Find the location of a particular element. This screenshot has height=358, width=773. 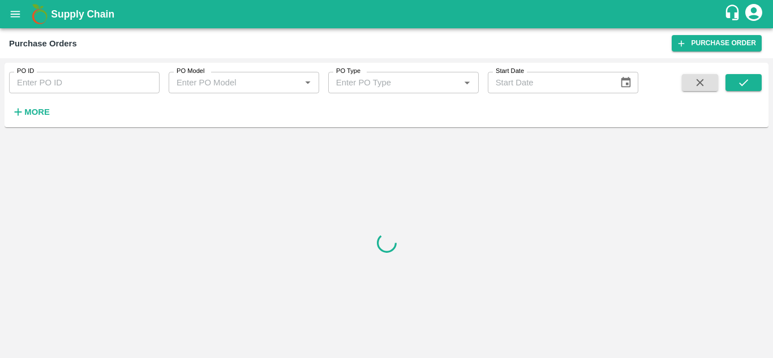

label: Start Date is located at coordinates (510, 71).